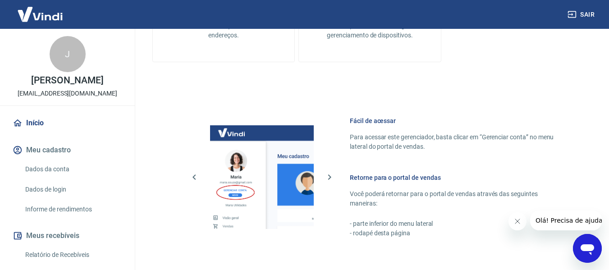 Image resolution: width=609 pixels, height=270 pixels. I want to click on a: Dados de login, so click(73, 189).